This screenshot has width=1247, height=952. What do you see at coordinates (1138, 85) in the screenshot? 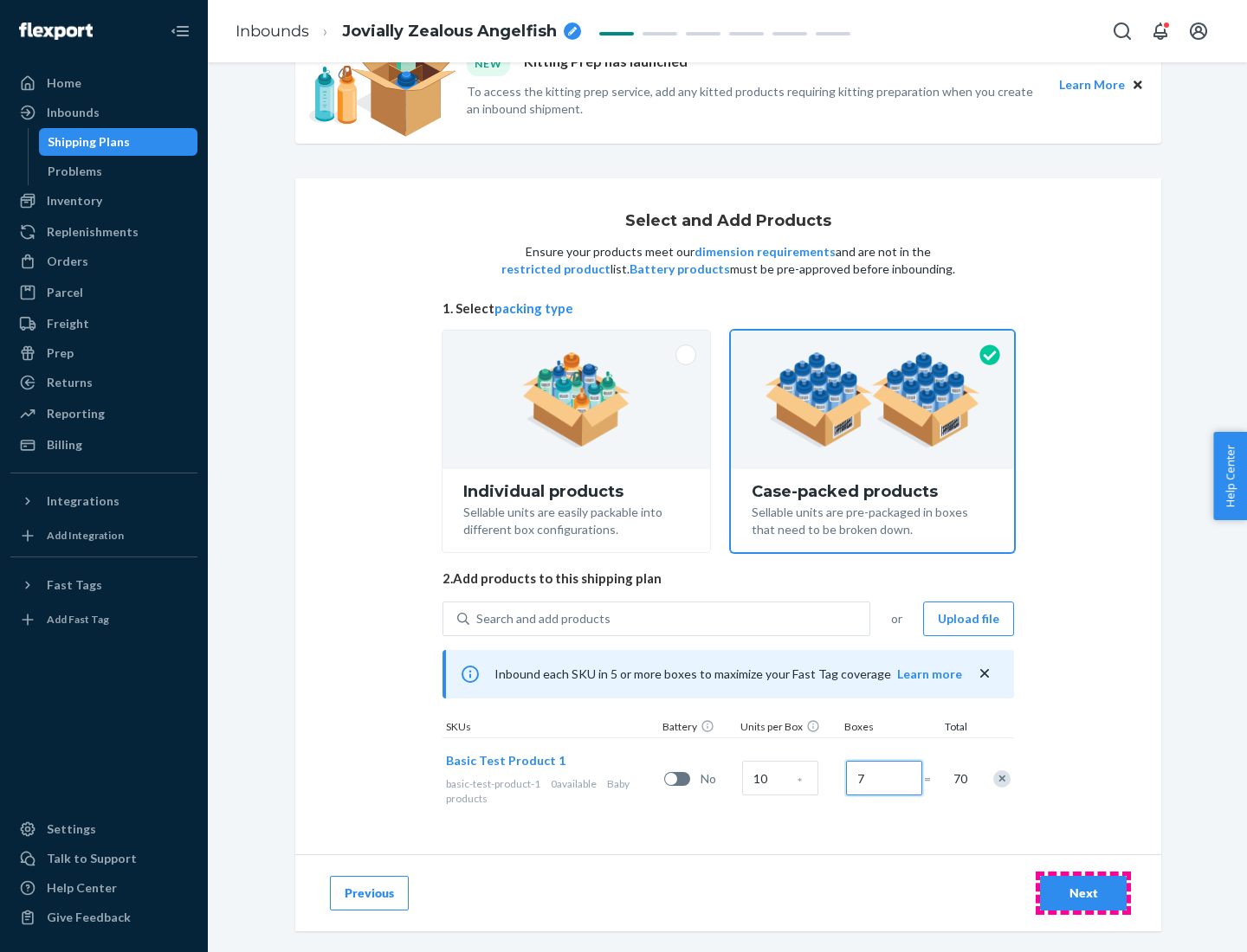
I see `button: Close` at bounding box center [1138, 85].